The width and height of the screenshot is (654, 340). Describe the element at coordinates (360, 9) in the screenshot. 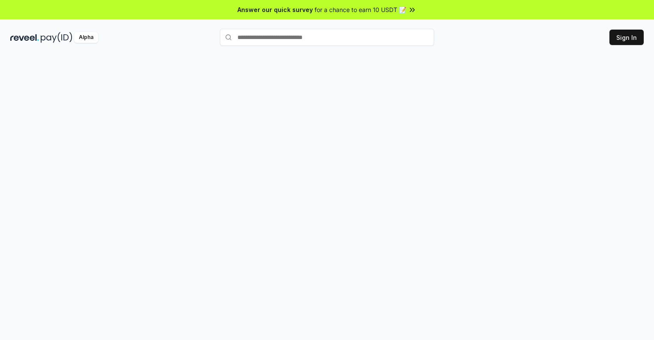

I see `span: for a chance to earn 10 USDT 📝` at that location.